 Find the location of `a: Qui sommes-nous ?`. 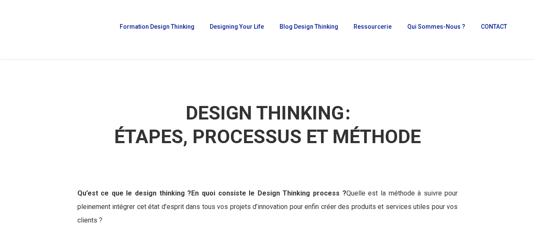

a: Qui sommes-nous ? is located at coordinates (435, 30).